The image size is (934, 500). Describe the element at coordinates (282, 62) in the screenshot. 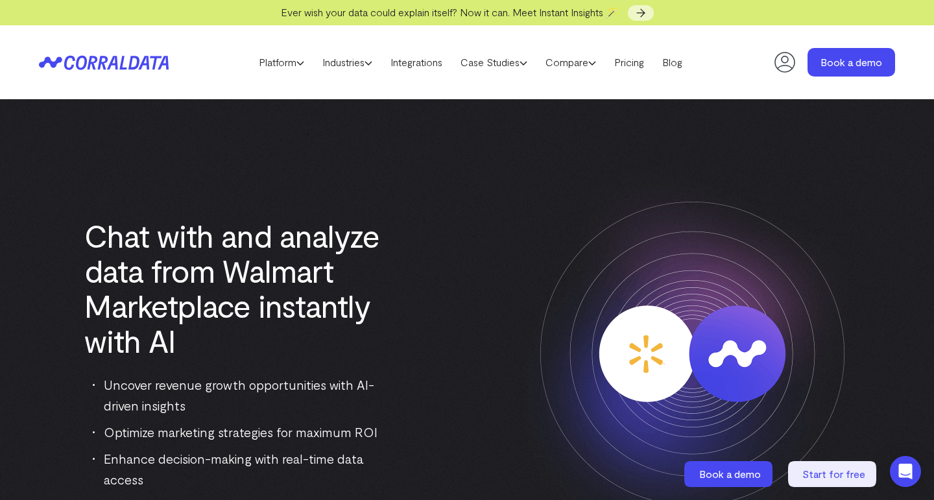

I see `a: Platform` at that location.